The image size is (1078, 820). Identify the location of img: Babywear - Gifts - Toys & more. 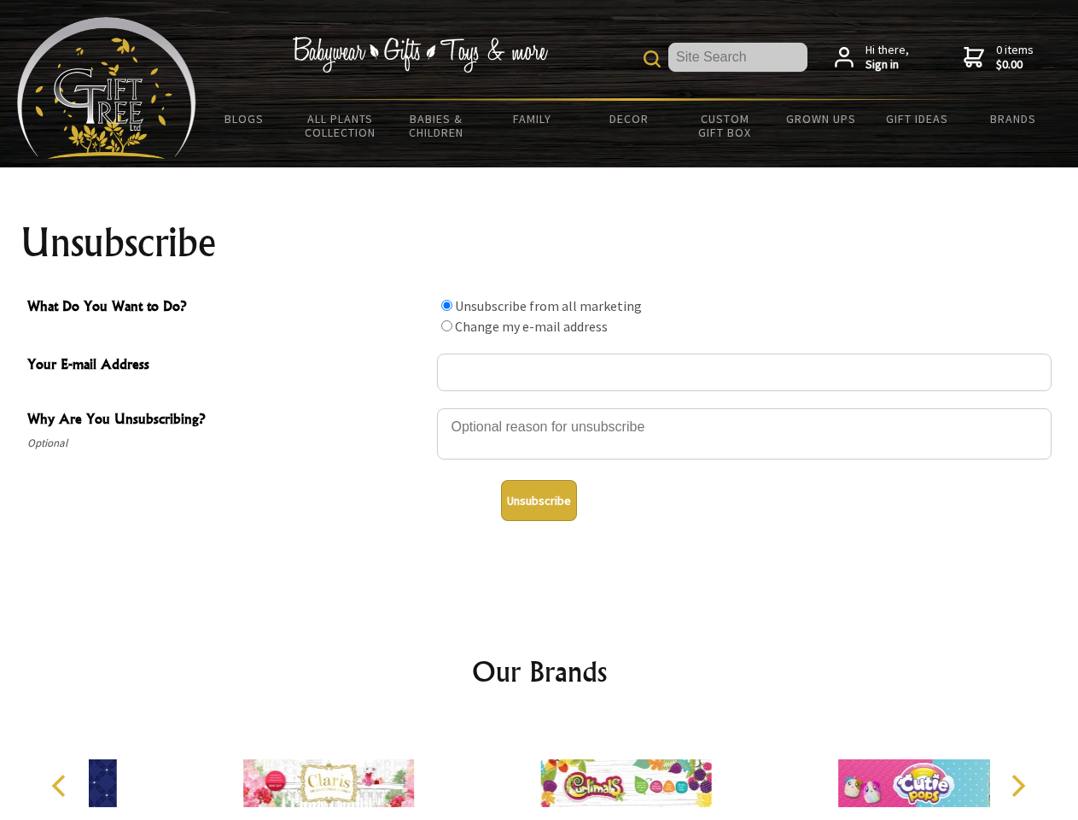
(420, 55).